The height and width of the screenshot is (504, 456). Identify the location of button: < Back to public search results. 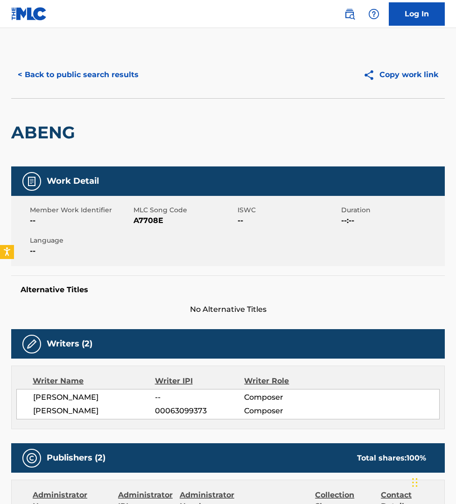
(78, 75).